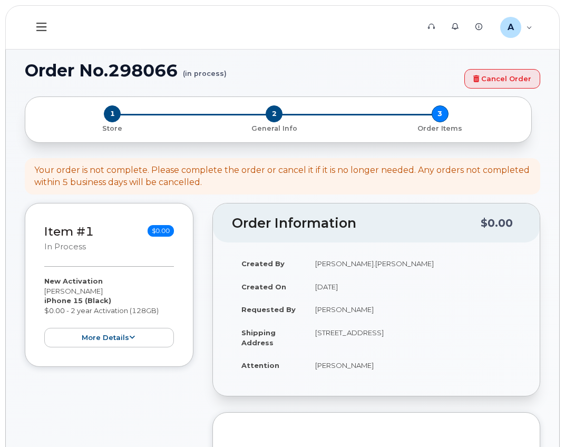  I want to click on small: (in process), so click(204, 69).